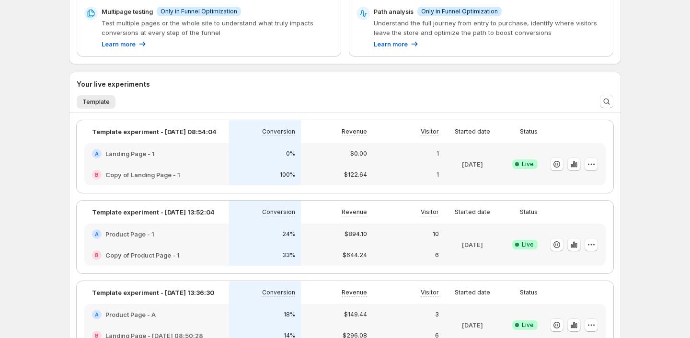 Image resolution: width=690 pixels, height=338 pixels. I want to click on p: Test multiple pages or the whole site to understand what truly impacts conversions at every step ..., so click(217, 28).